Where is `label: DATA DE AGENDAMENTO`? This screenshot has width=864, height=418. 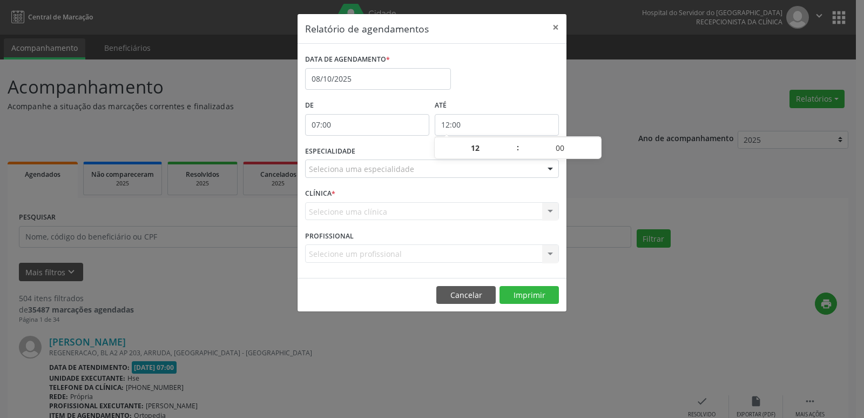
label: DATA DE AGENDAMENTO is located at coordinates (347, 59).